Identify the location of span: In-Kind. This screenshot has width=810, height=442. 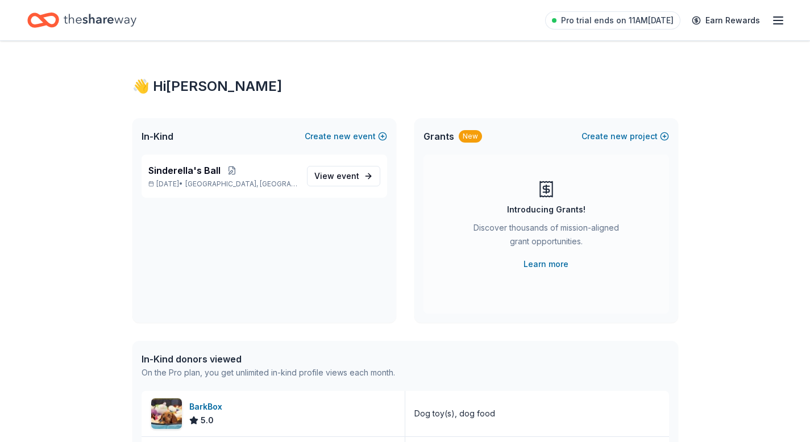
(157, 136).